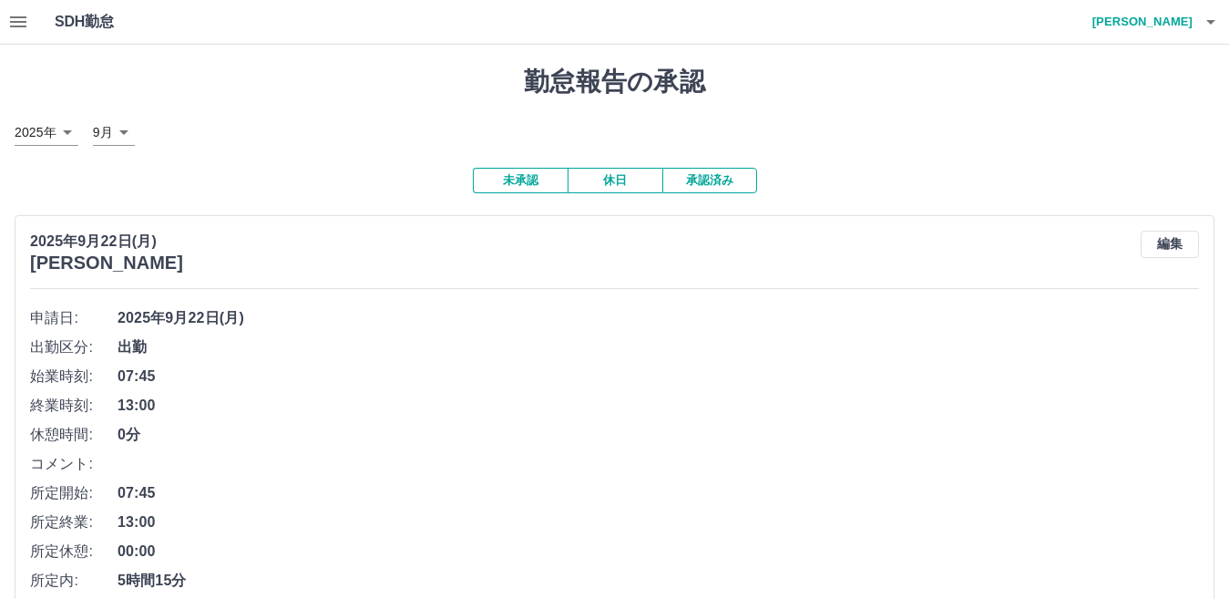  What do you see at coordinates (1170, 244) in the screenshot?
I see `button: 編集` at bounding box center [1170, 244].